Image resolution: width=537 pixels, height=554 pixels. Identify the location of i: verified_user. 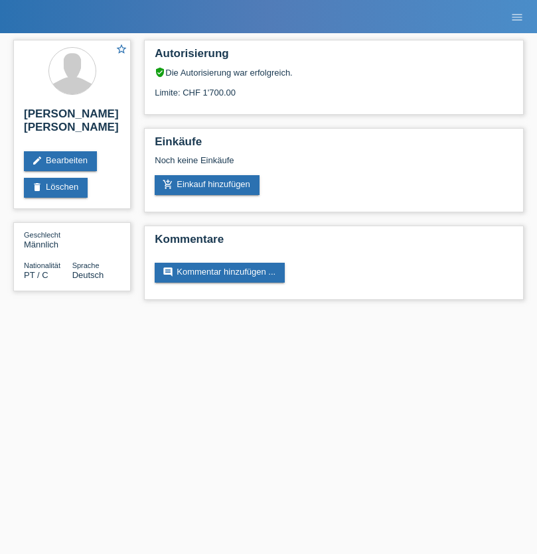
(160, 72).